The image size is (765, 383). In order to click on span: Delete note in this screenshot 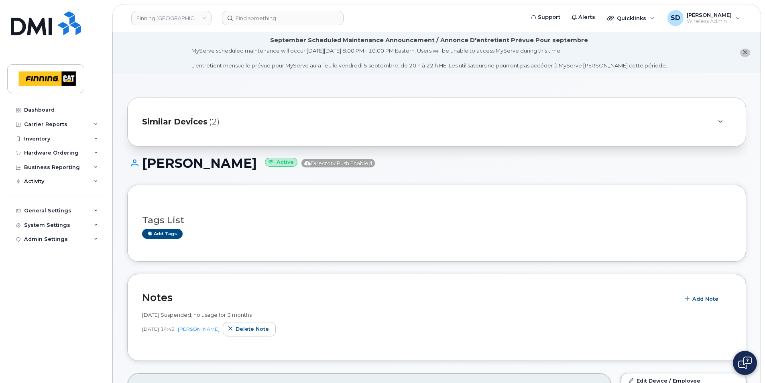, I will do `click(252, 329)`.